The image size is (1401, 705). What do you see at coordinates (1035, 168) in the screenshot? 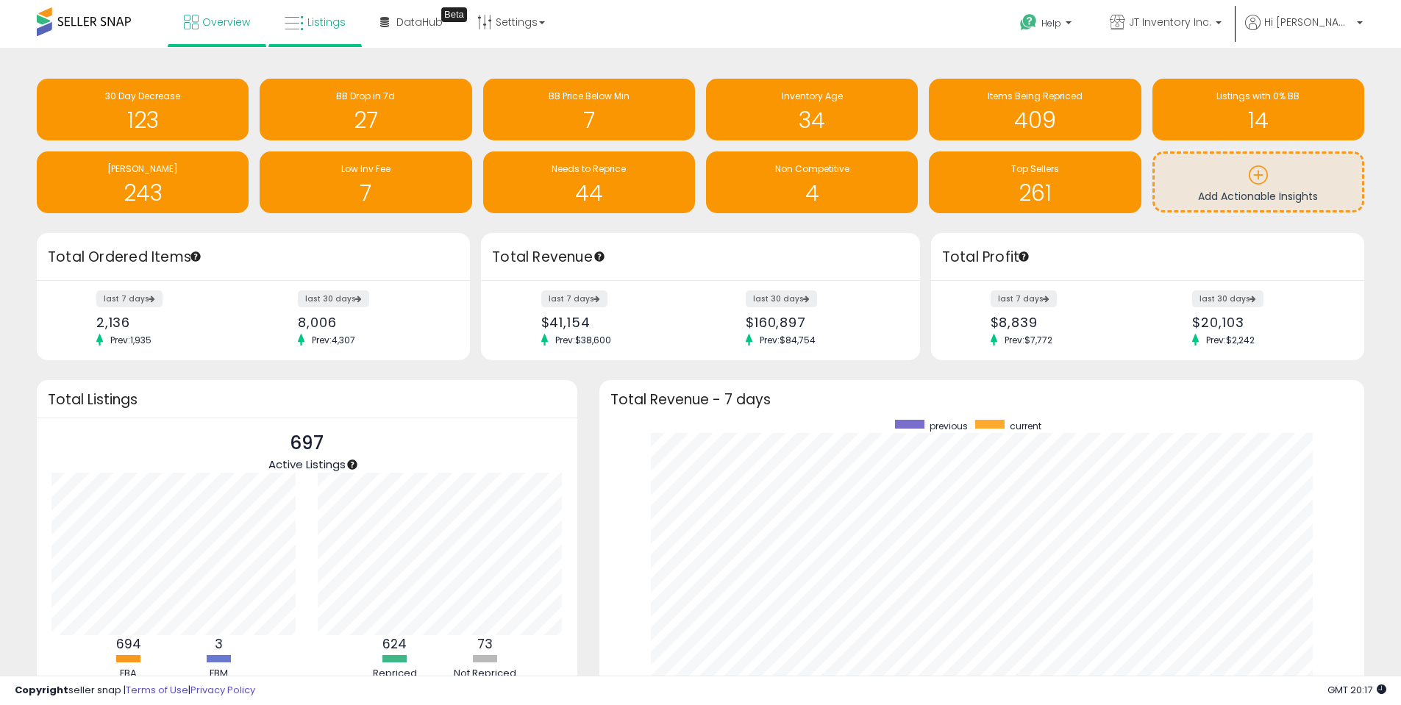
I see `span: Top Sellers` at bounding box center [1035, 168].